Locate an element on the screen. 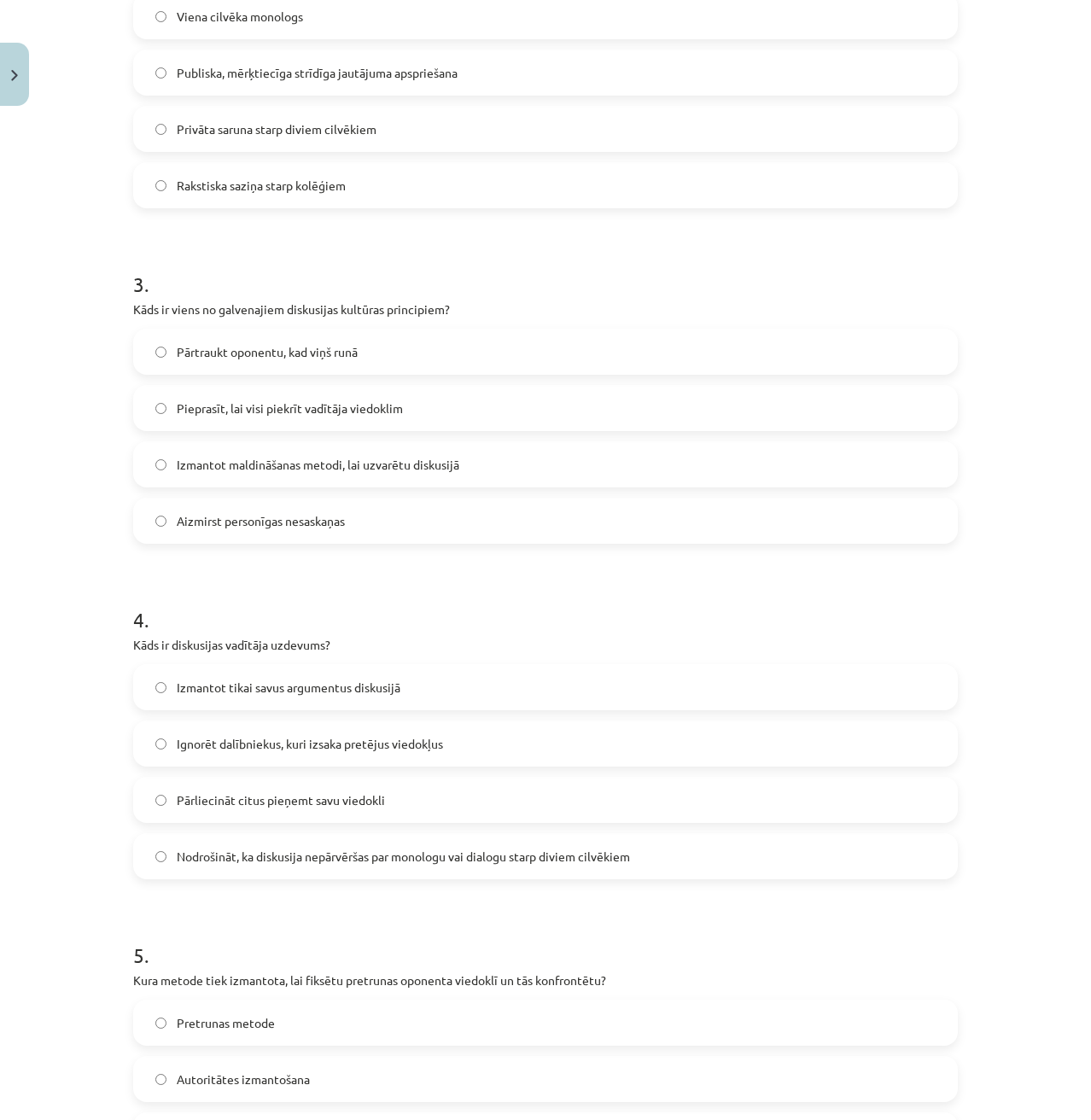 The image size is (1091, 1120). img: icon-close-lesson-0947bae3869378f0d4975bcd49f059093ad1ed9edebbc8119c70593378902aed.svg is located at coordinates (15, 75).